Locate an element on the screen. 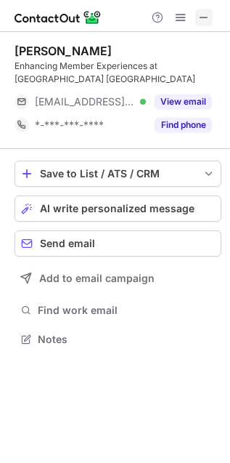 Image resolution: width=230 pixels, height=463 pixels. span: Add to email campaign is located at coordinates (97, 278).